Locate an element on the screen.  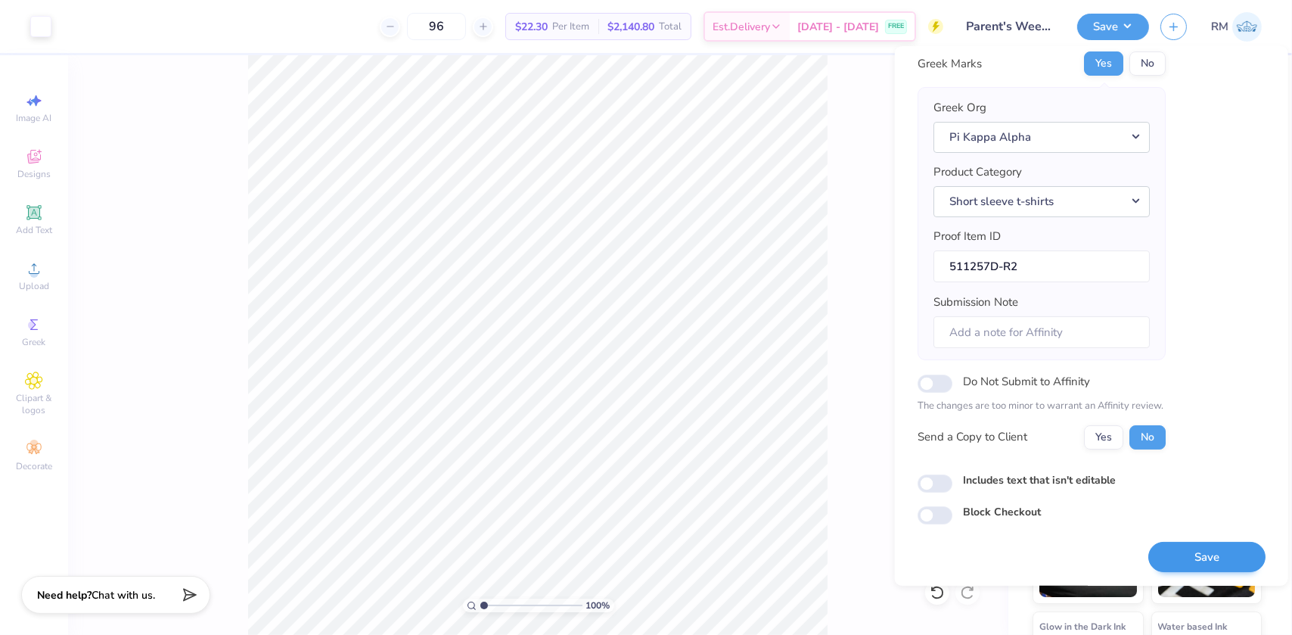
label: Proof Item ID is located at coordinates (967, 236).